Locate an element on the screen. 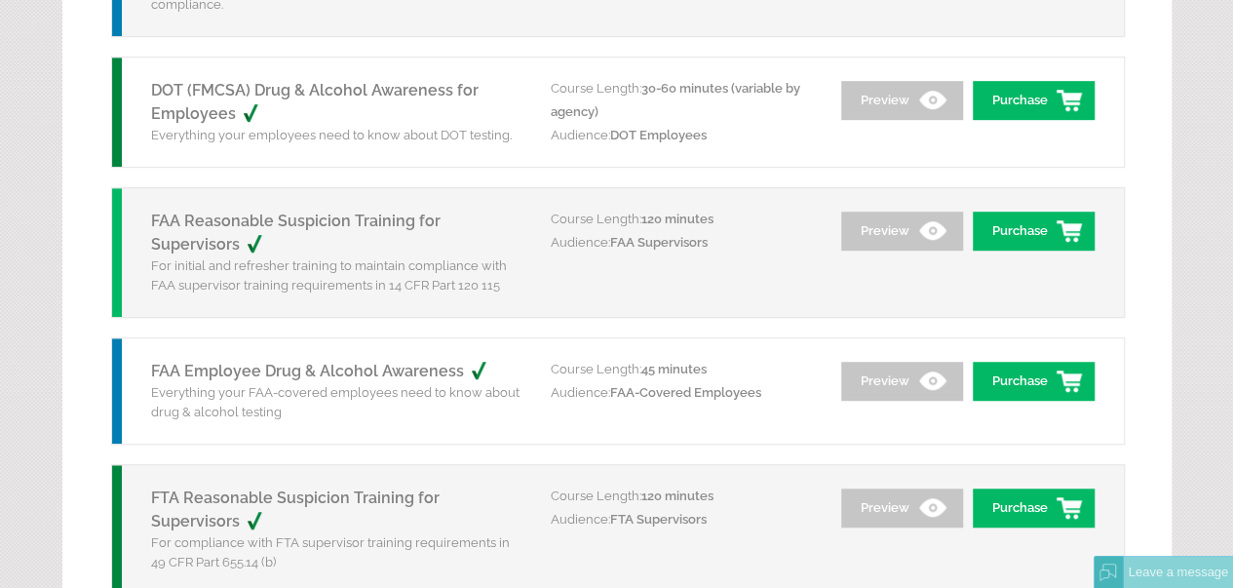 This screenshot has width=1233, height=588. p: Everything your employees need to know about DOT testing. is located at coordinates (336, 136).